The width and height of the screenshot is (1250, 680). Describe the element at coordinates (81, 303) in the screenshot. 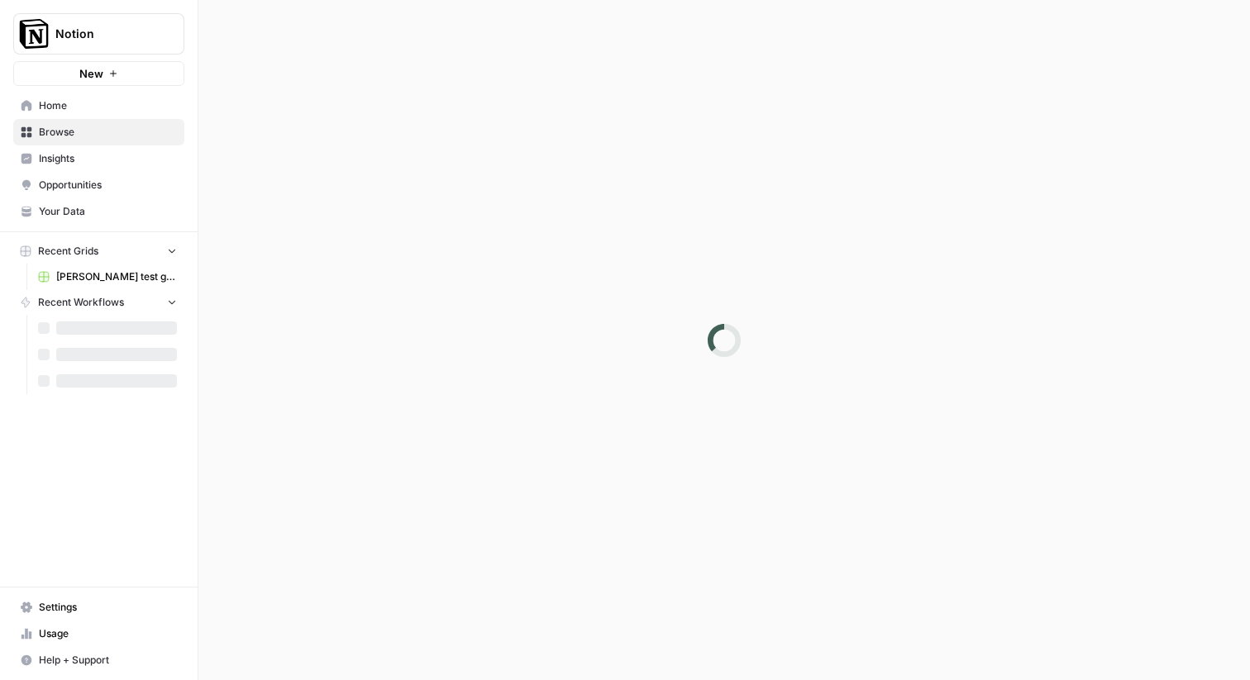

I see `span: Recent Workflows` at that location.